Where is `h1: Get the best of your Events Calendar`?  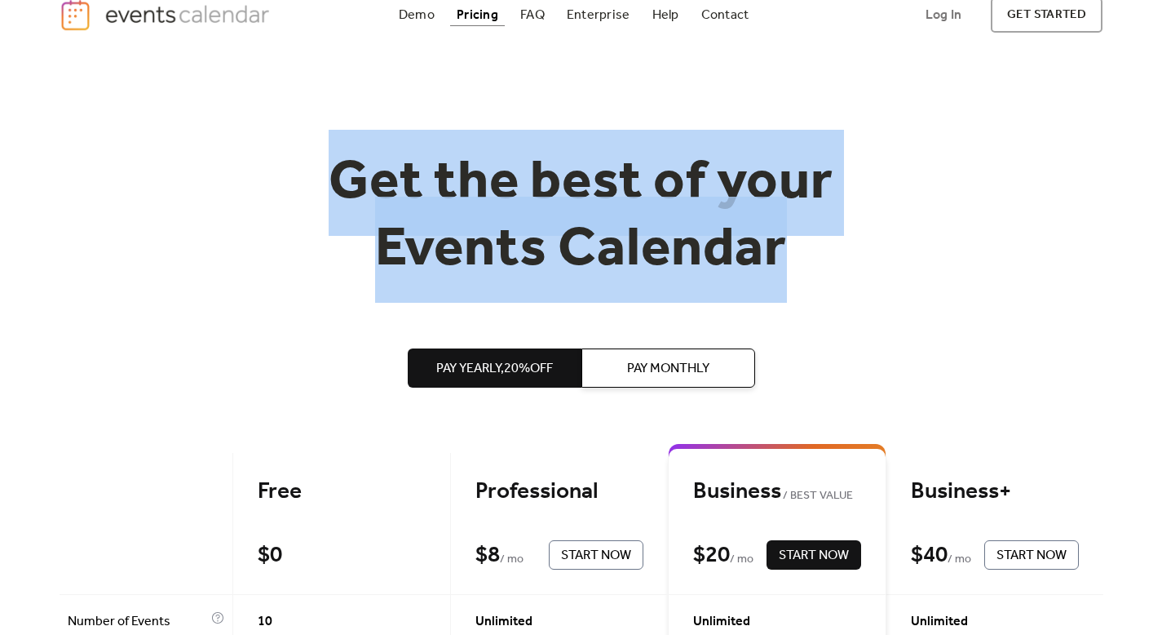
h1: Get the best of your Events Calendar is located at coordinates (582, 216).